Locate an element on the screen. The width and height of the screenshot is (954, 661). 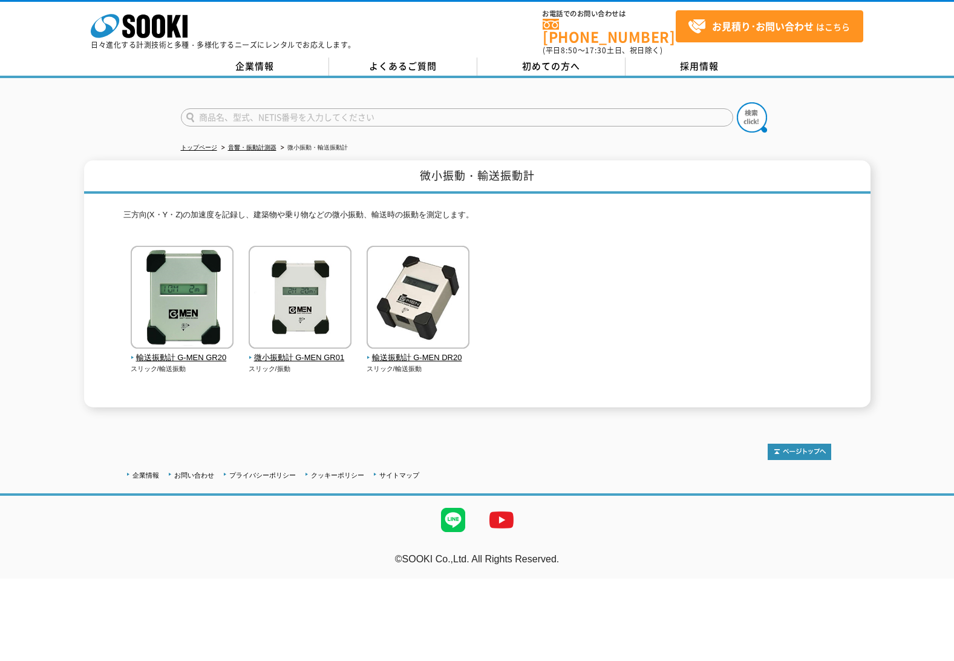
input: 商品名、型式、NETIS番号を入力してください is located at coordinates (457, 117).